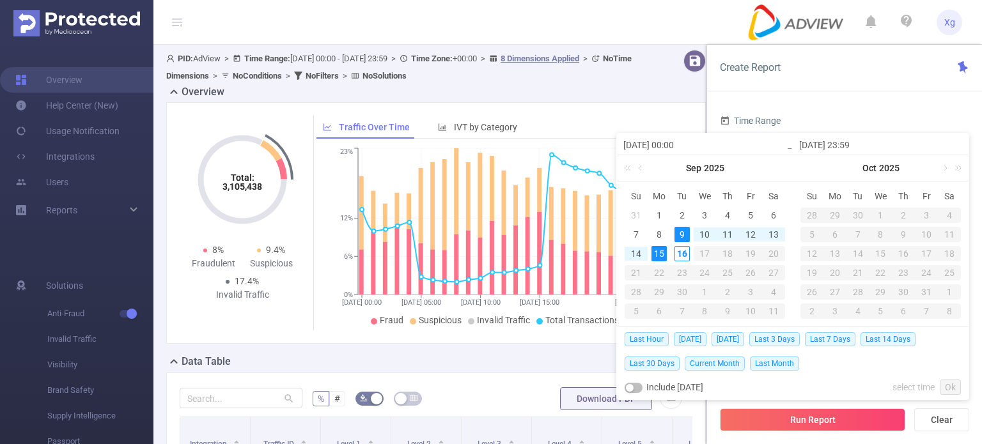 This screenshot has width=982, height=444. What do you see at coordinates (636, 196) in the screenshot?
I see `th: Sun` at bounding box center [636, 196].